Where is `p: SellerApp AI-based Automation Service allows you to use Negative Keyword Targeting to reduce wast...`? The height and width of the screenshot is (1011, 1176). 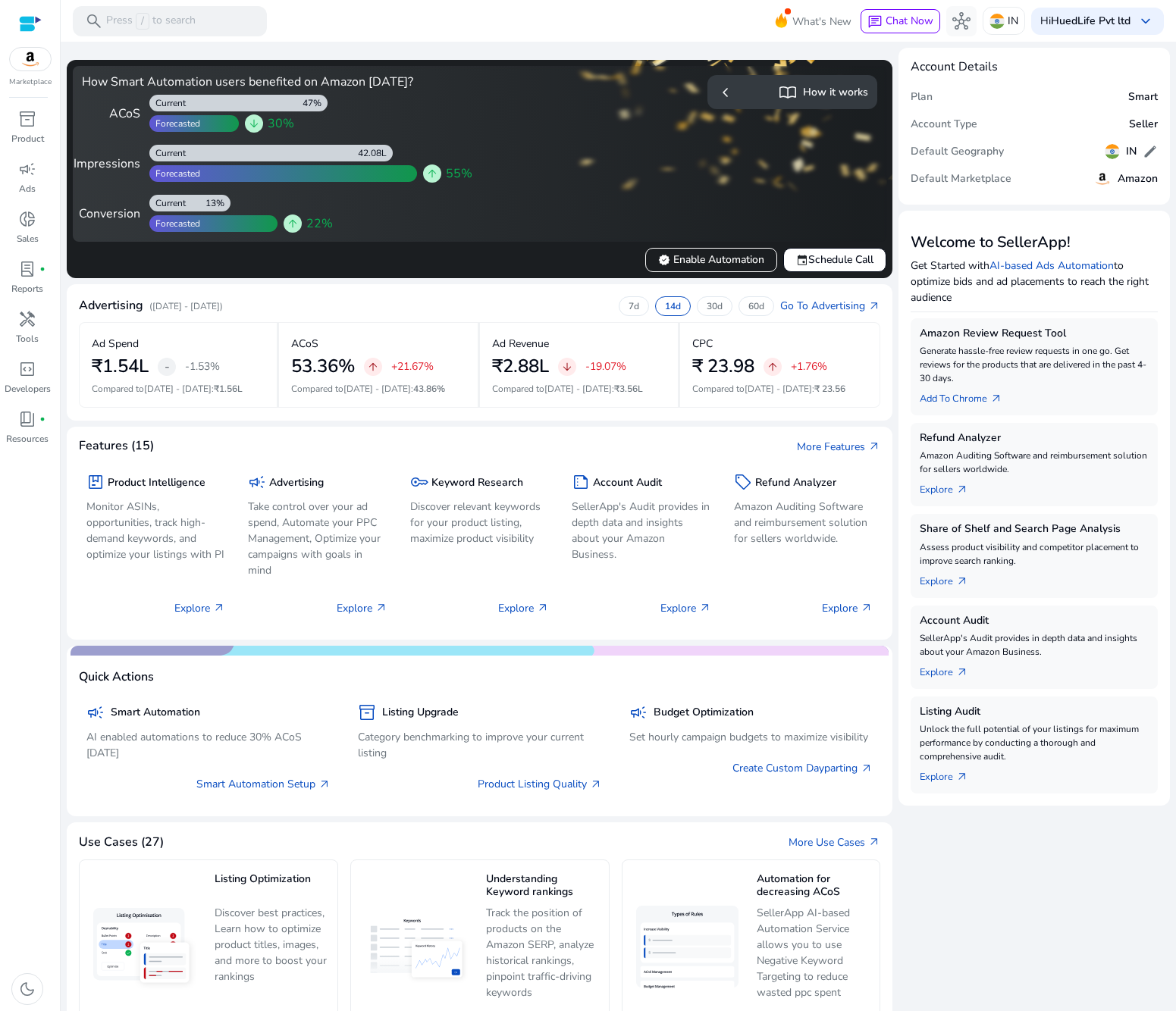 p: SellerApp AI-based Automation Service allows you to use Negative Keyword Targeting to reduce wast... is located at coordinates (814, 953).